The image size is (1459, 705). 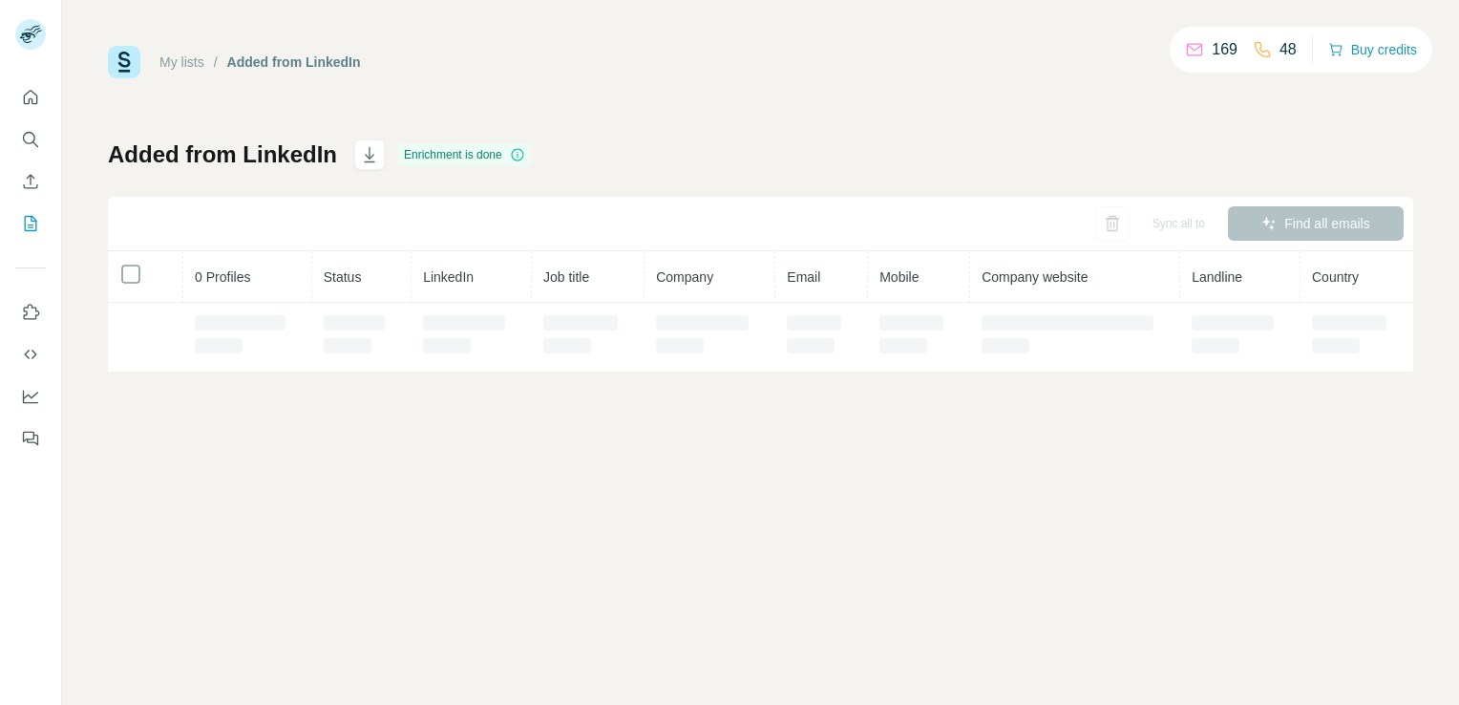 What do you see at coordinates (31, 223) in the screenshot?
I see `button: My lists` at bounding box center [31, 223].